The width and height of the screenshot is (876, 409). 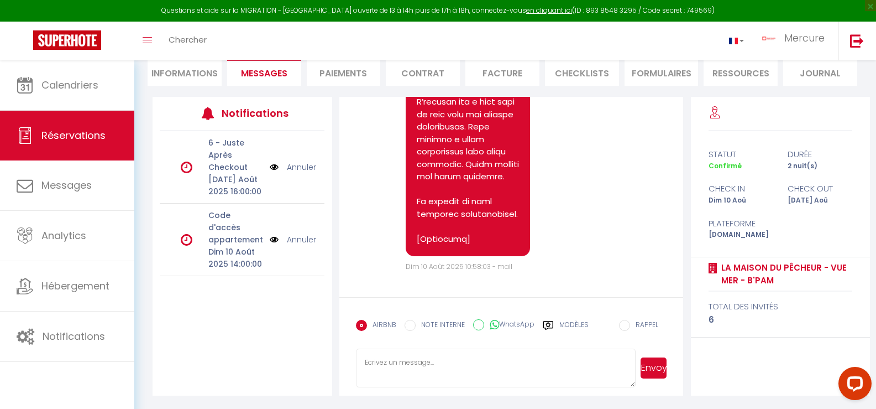 I want to click on p: Dim 10 Août 2025 14:00:00, so click(x=236, y=258).